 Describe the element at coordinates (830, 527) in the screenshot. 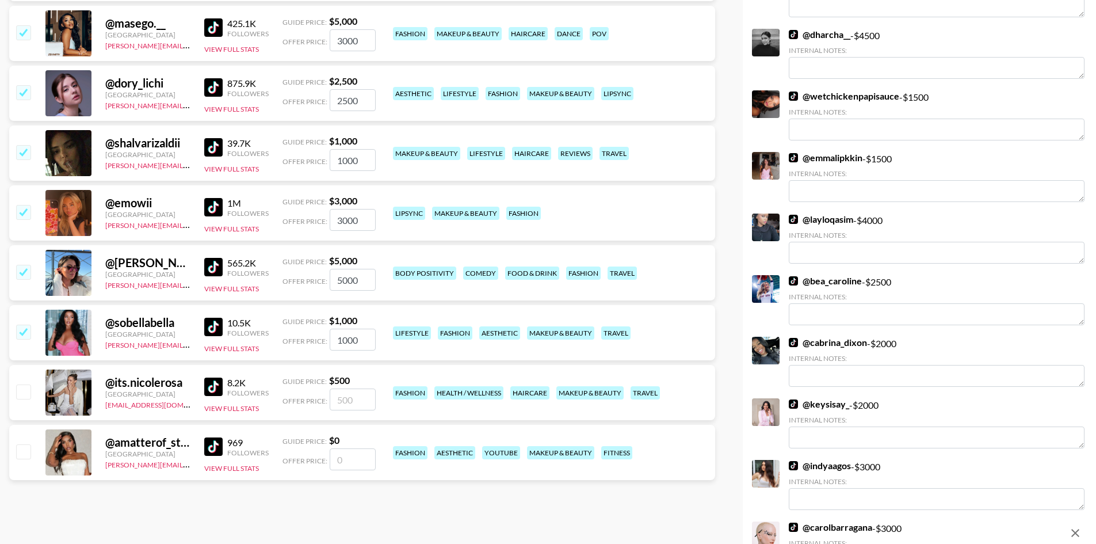

I see `a: @carolbarragana` at that location.